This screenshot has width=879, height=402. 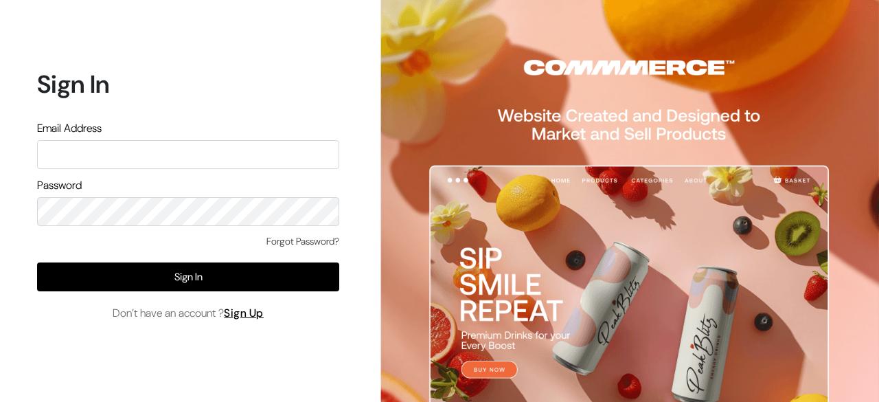 What do you see at coordinates (303, 241) in the screenshot?
I see `a: Forgot Password?` at bounding box center [303, 241].